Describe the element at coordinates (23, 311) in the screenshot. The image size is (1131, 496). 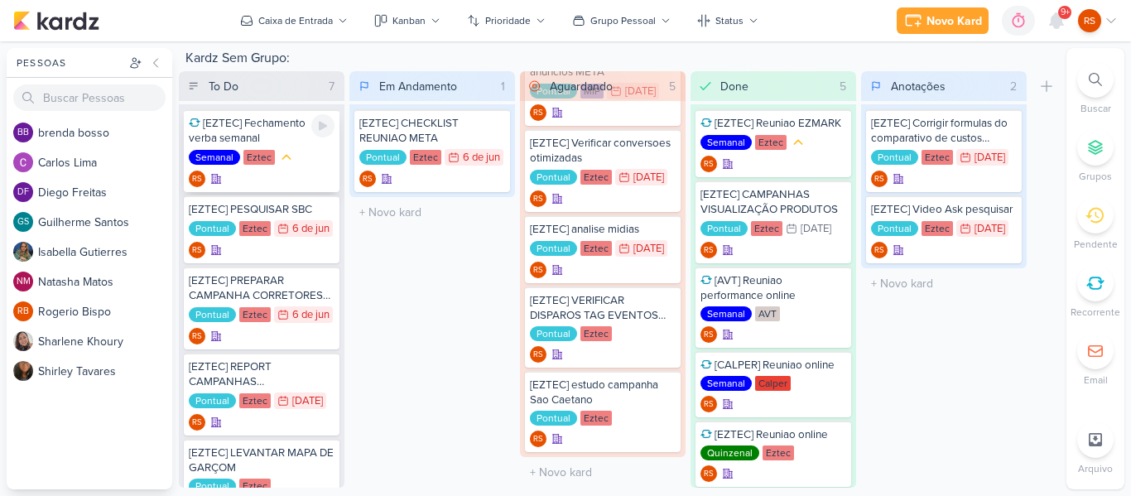
I see `div: Rogerio Bispo` at that location.